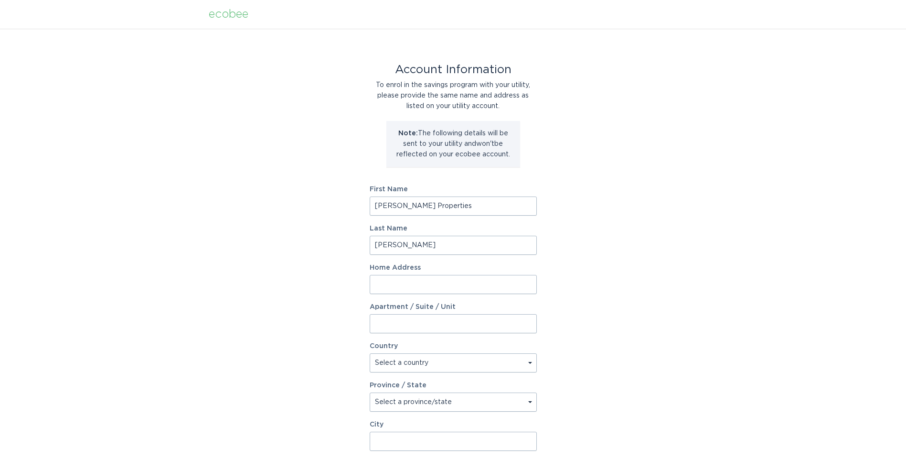 The width and height of the screenshot is (906, 460). What do you see at coordinates (228, 14) in the screenshot?
I see `div: ecobee` at bounding box center [228, 14].